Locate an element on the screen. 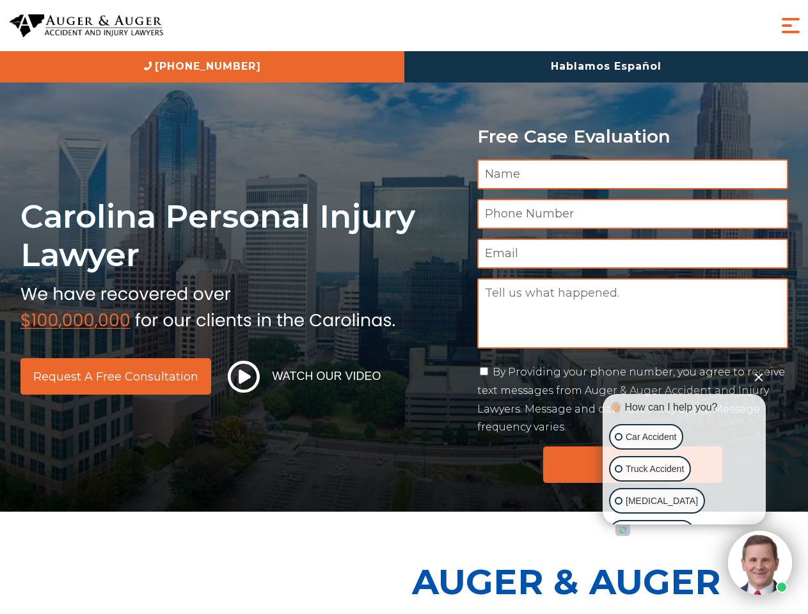 This screenshot has height=614, width=808. input: Email is located at coordinates (633, 253).